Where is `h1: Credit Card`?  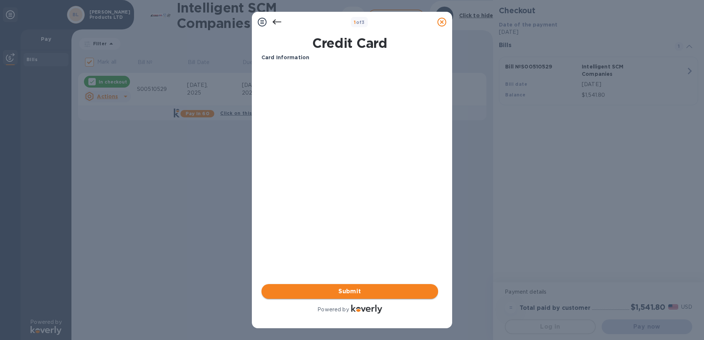 h1: Credit Card is located at coordinates (350, 43).